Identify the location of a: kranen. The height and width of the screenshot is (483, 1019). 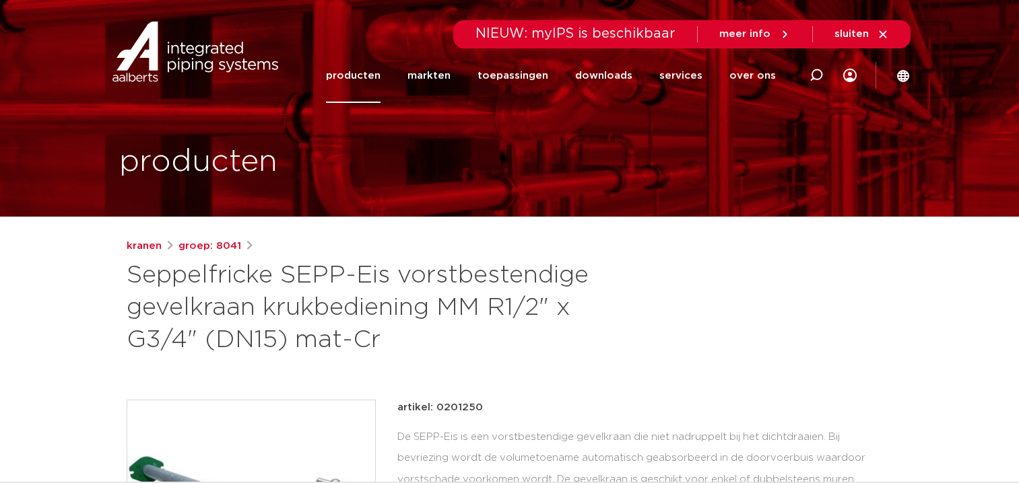
(144, 246).